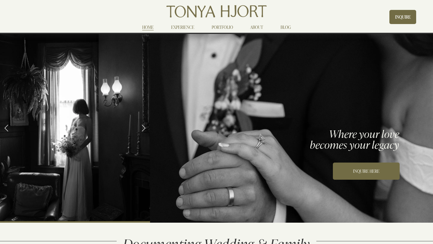  Describe the element at coordinates (286, 27) in the screenshot. I see `a: BLOG` at that location.